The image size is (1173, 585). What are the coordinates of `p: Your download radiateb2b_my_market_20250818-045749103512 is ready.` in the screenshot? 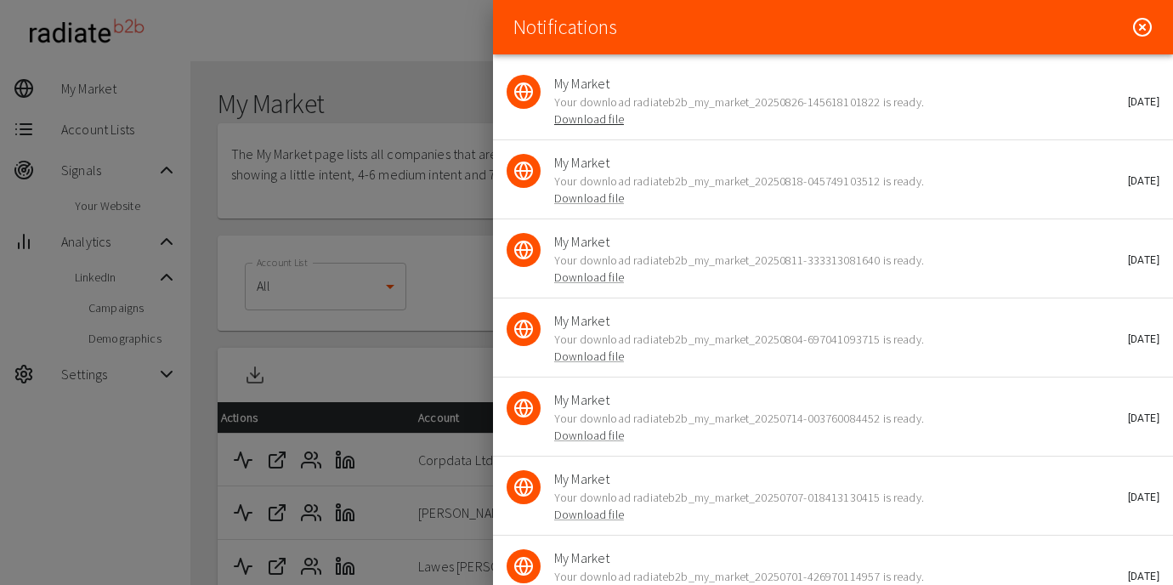 It's located at (844, 190).